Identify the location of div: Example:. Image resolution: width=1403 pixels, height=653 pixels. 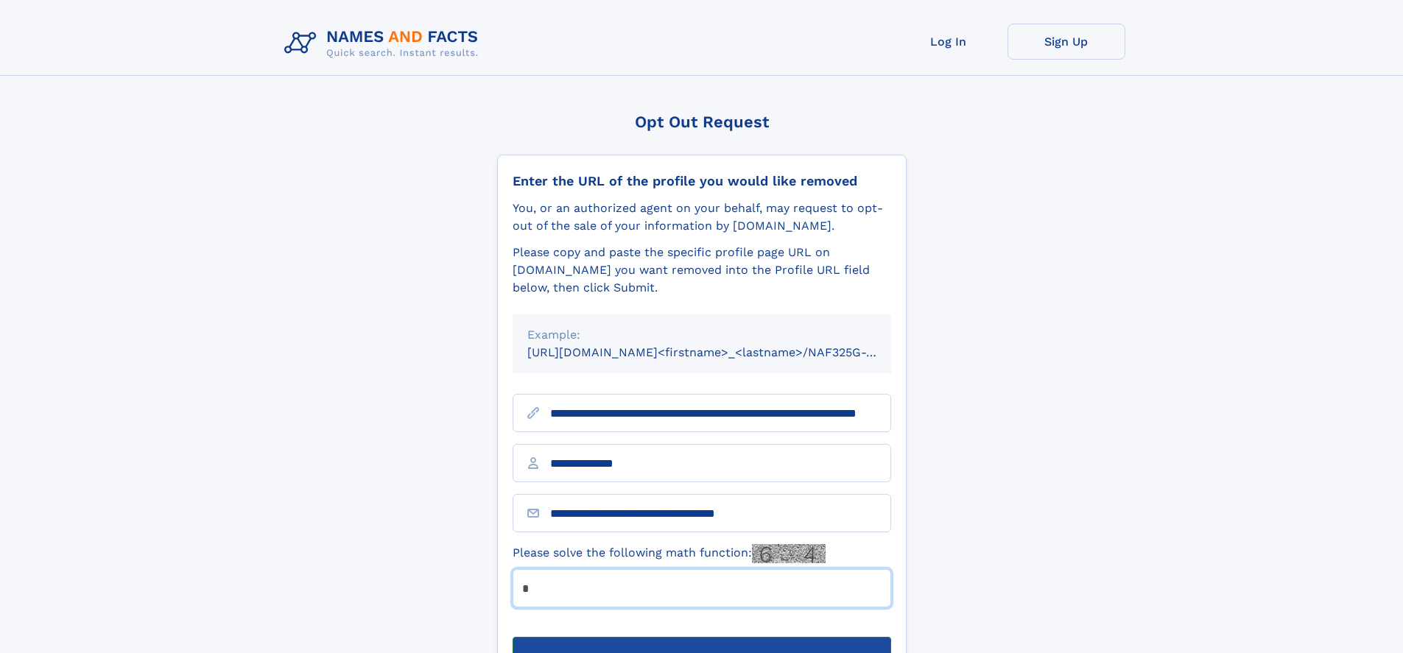
(702, 335).